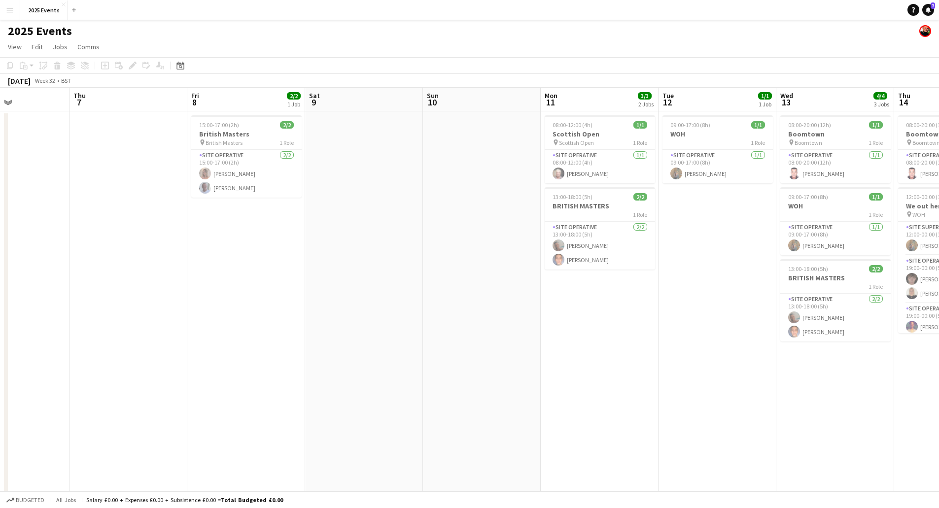  Describe the element at coordinates (66, 80) in the screenshot. I see `div: BST` at that location.